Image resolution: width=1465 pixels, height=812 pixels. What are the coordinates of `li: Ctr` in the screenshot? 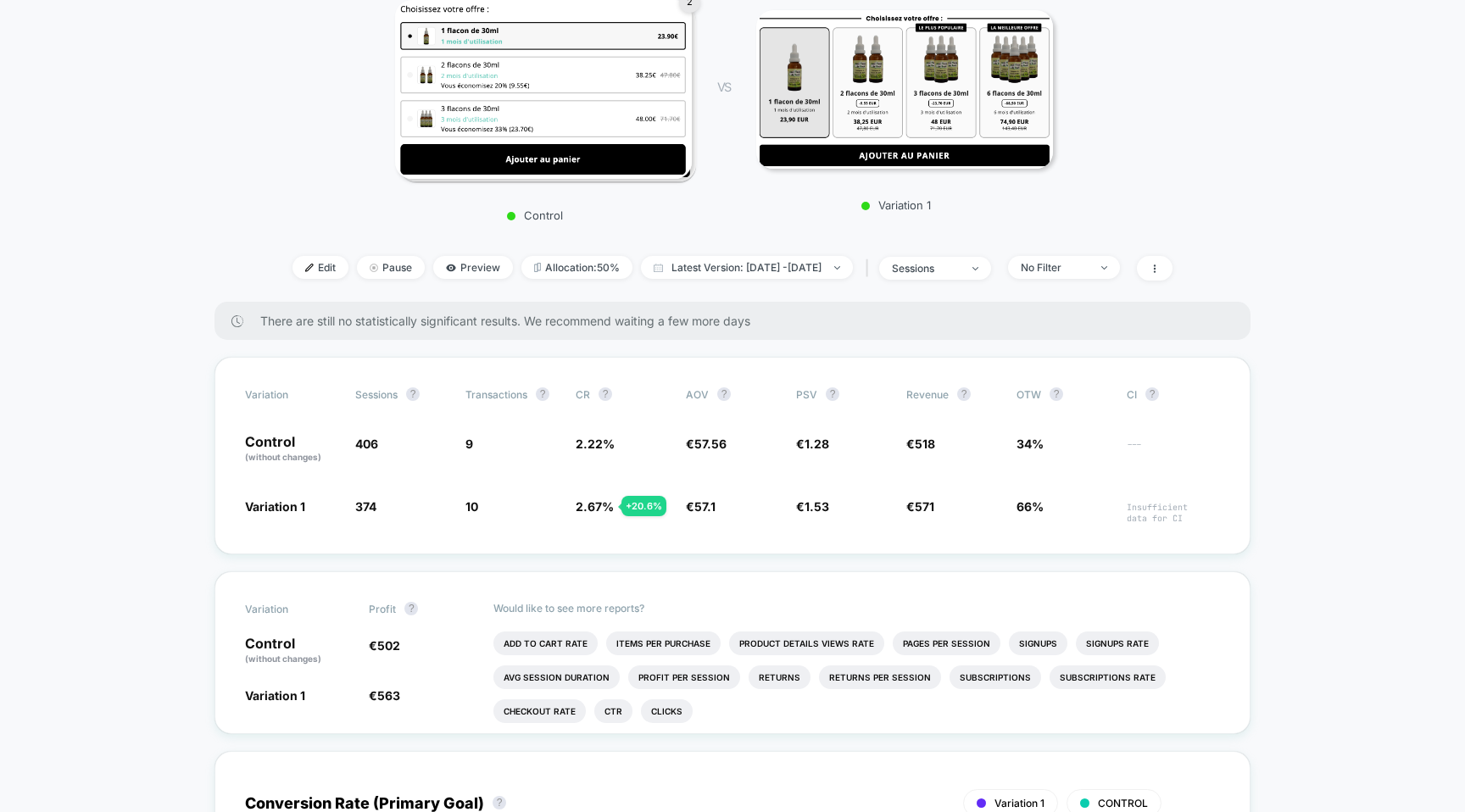 It's located at (613, 711).